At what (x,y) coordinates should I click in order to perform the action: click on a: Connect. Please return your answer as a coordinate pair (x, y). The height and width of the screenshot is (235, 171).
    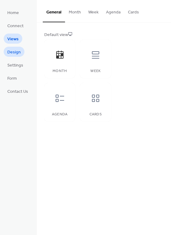
    Looking at the image, I should click on (15, 25).